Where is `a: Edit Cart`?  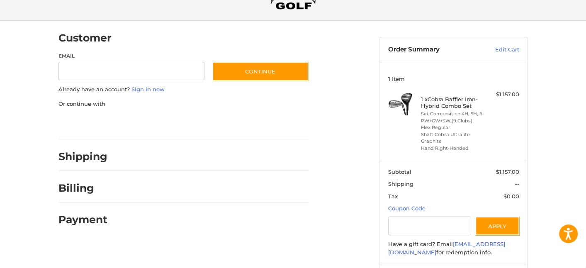 a: Edit Cart is located at coordinates (498, 50).